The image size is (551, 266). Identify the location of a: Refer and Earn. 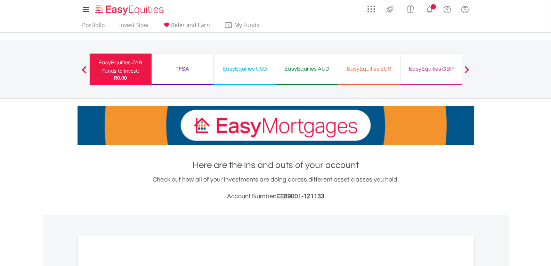
(186, 27).